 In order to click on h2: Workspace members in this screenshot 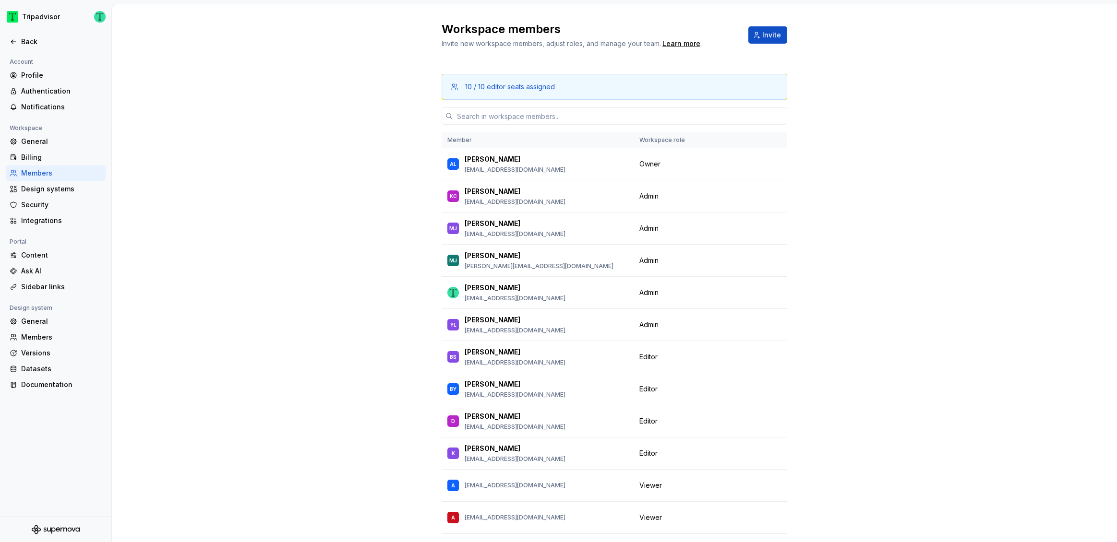, I will do `click(589, 29)`.